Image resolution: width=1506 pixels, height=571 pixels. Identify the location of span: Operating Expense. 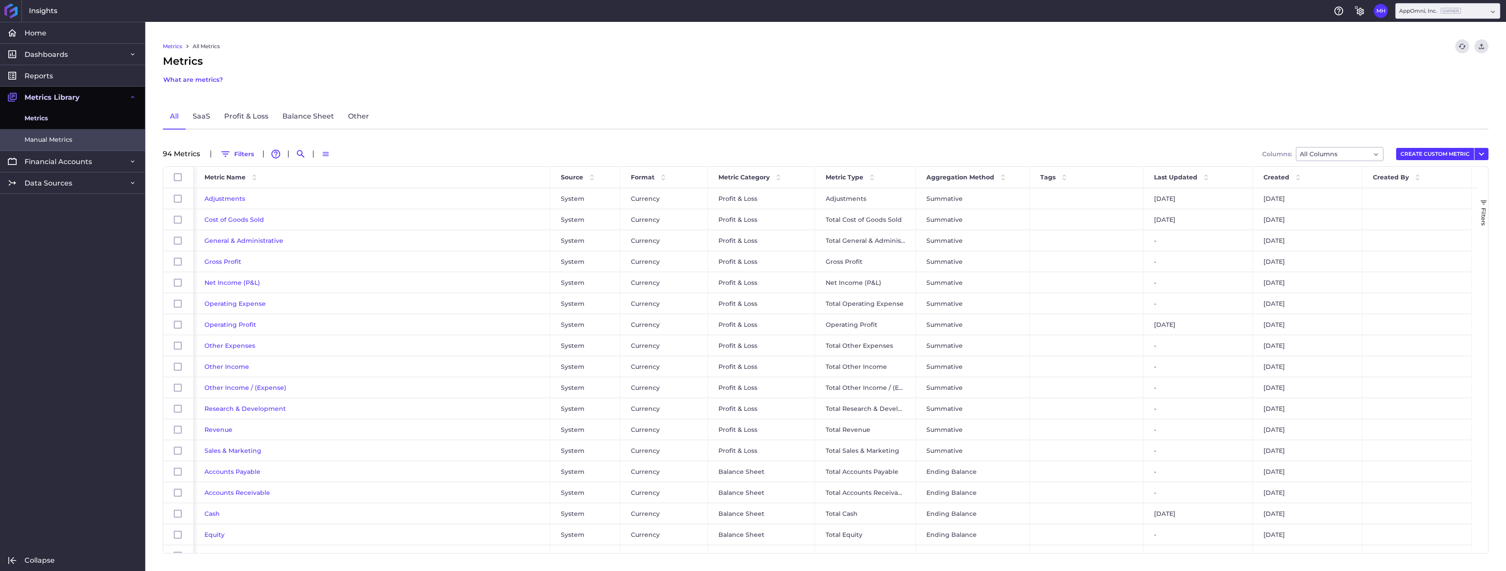
(235, 304).